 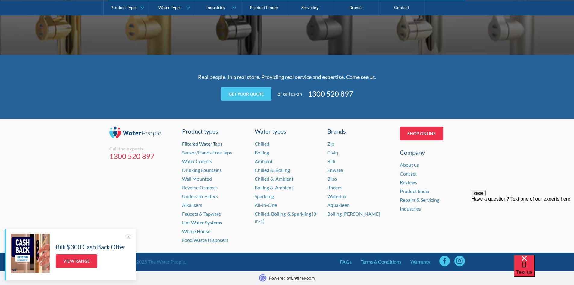 What do you see at coordinates (246, 94) in the screenshot?
I see `a: Get your quote` at bounding box center [246, 94].